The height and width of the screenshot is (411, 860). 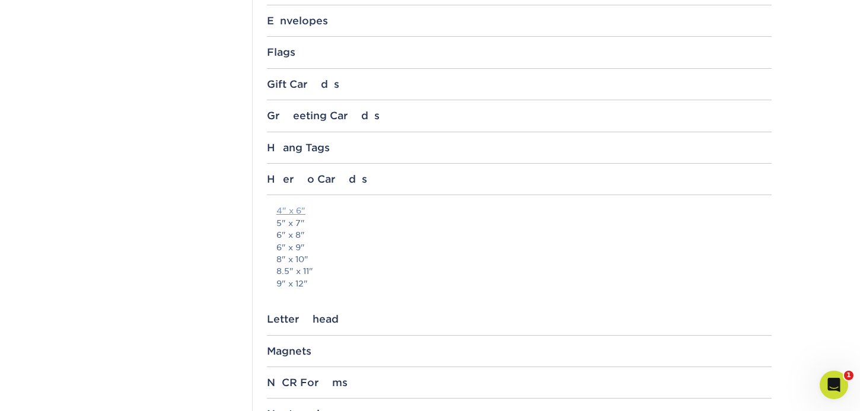 I want to click on div: Greeting Cards, so click(x=519, y=116).